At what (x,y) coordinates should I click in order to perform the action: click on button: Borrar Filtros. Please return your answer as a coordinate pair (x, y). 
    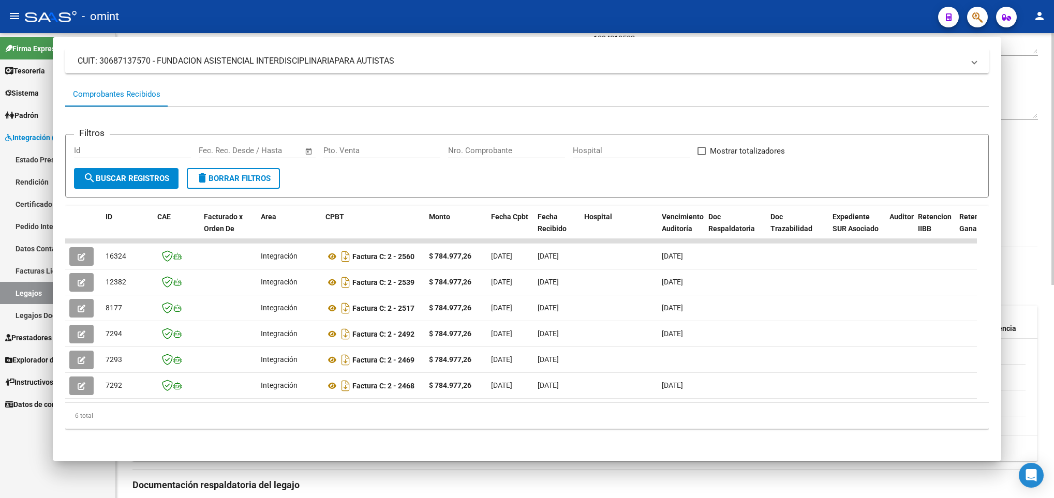
    Looking at the image, I should click on (233, 179).